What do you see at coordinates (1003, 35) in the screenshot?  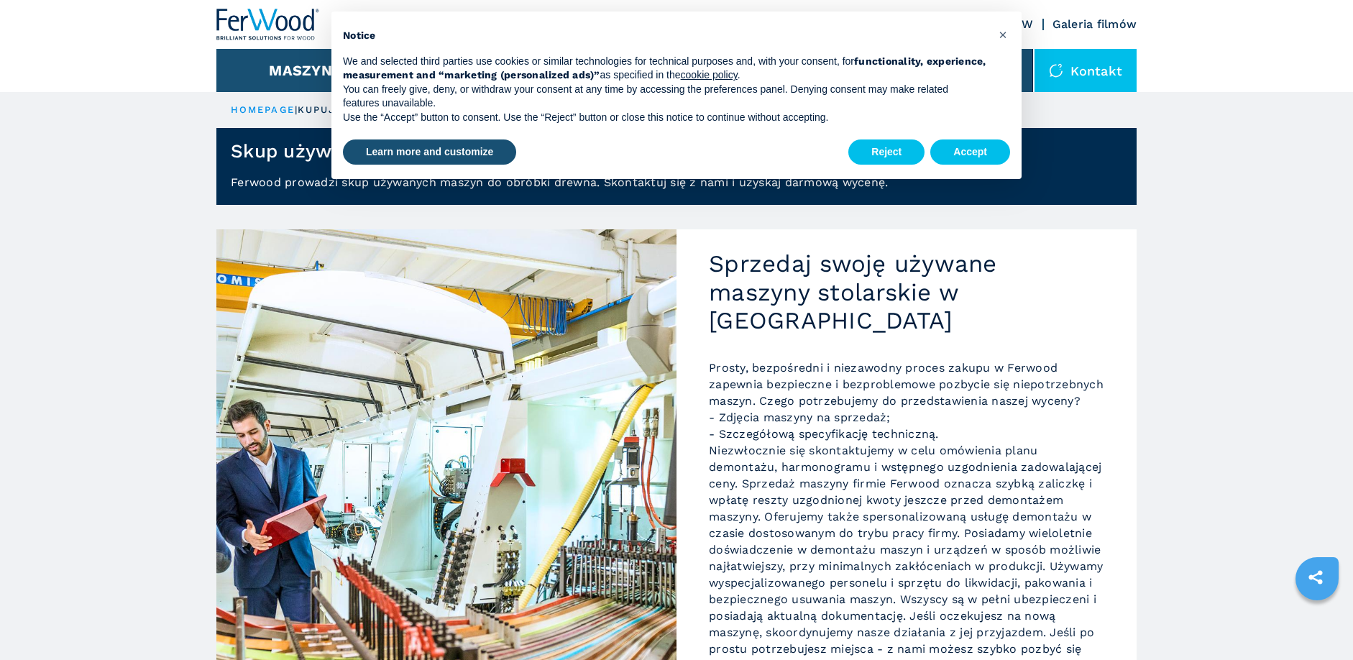 I see `button: Close this notice` at bounding box center [1003, 35].